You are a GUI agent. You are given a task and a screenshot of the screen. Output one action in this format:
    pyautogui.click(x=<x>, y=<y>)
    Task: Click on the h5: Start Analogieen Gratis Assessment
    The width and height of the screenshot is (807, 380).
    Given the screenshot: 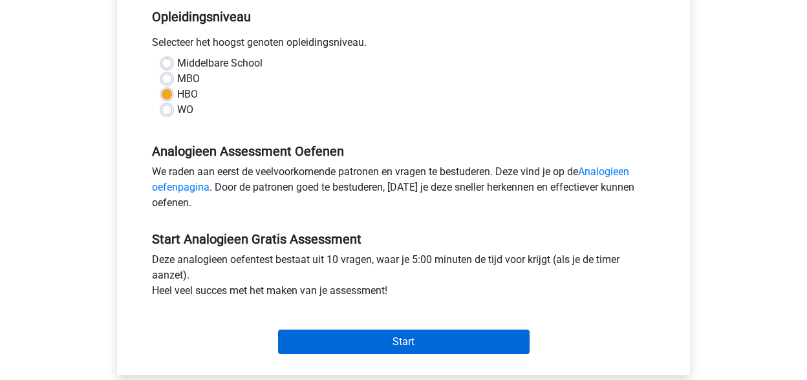 What is the action you would take?
    pyautogui.click(x=403, y=239)
    